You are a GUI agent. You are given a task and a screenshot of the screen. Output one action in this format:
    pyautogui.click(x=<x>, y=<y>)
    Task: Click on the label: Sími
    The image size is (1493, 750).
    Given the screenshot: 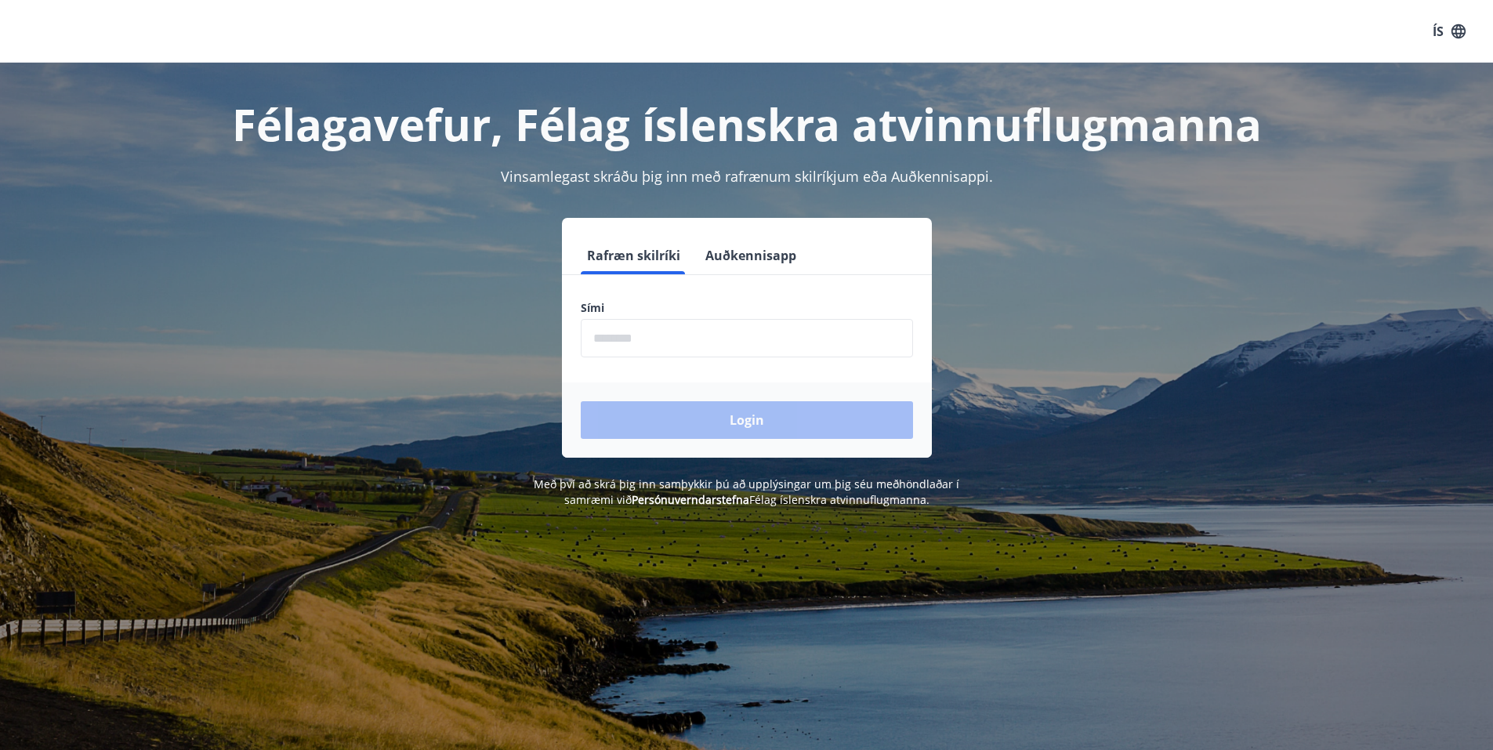 What is the action you would take?
    pyautogui.click(x=747, y=308)
    